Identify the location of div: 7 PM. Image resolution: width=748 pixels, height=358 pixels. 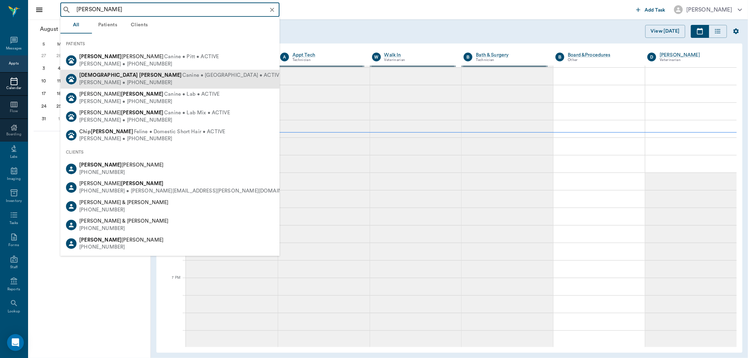
(171, 283).